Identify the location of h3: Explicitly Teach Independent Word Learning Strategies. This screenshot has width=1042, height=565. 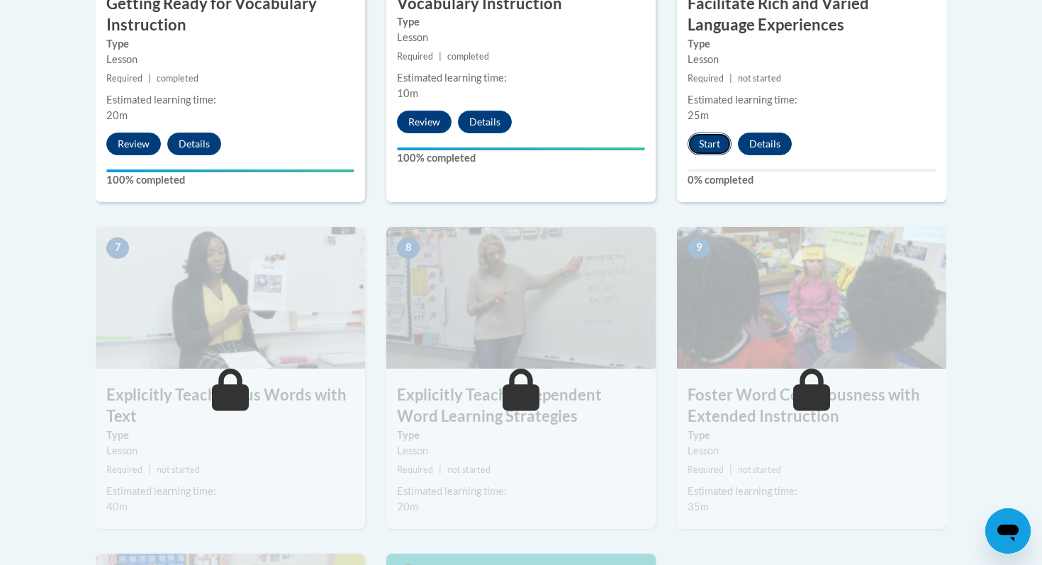
(521, 406).